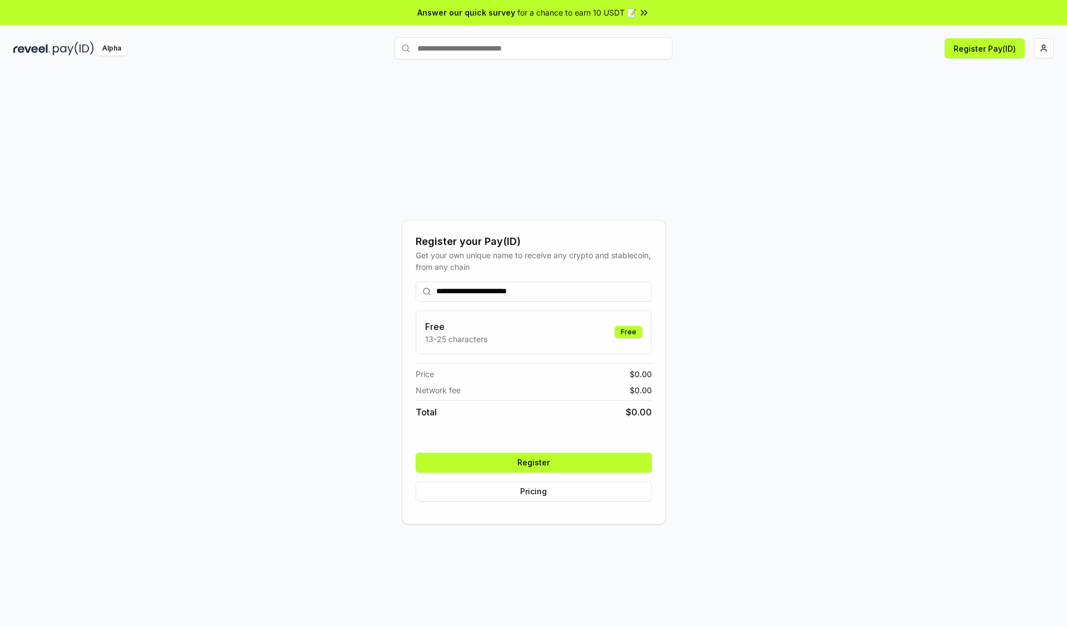 The image size is (1067, 627). What do you see at coordinates (456, 327) in the screenshot?
I see `h3: Free` at bounding box center [456, 327].